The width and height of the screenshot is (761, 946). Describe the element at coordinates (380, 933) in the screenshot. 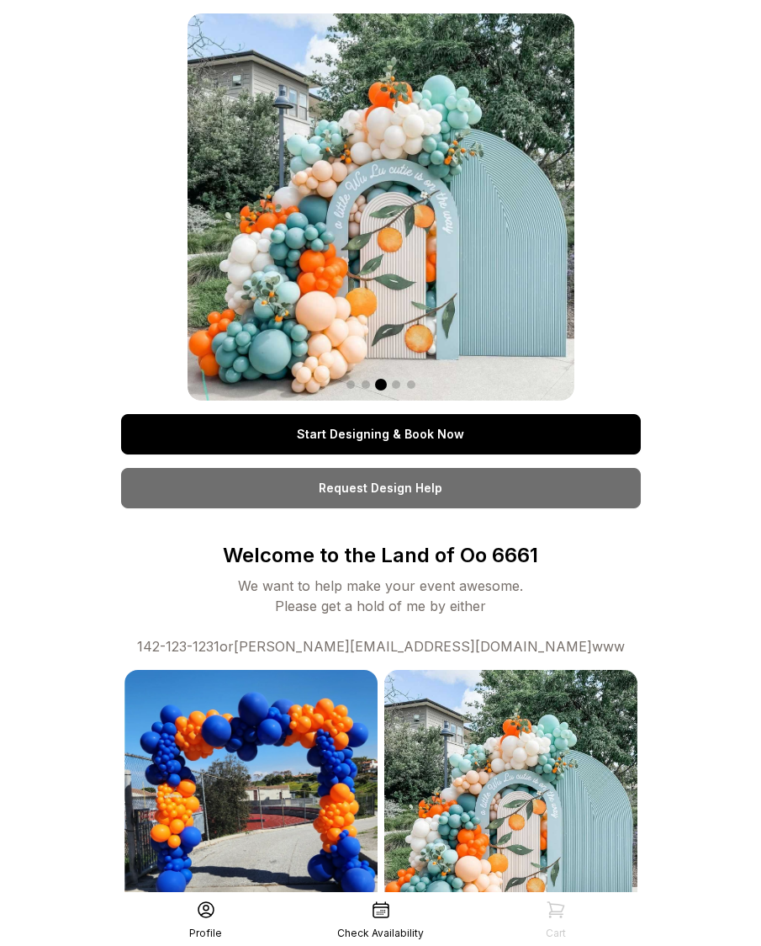

I see `div: Check Availability` at that location.